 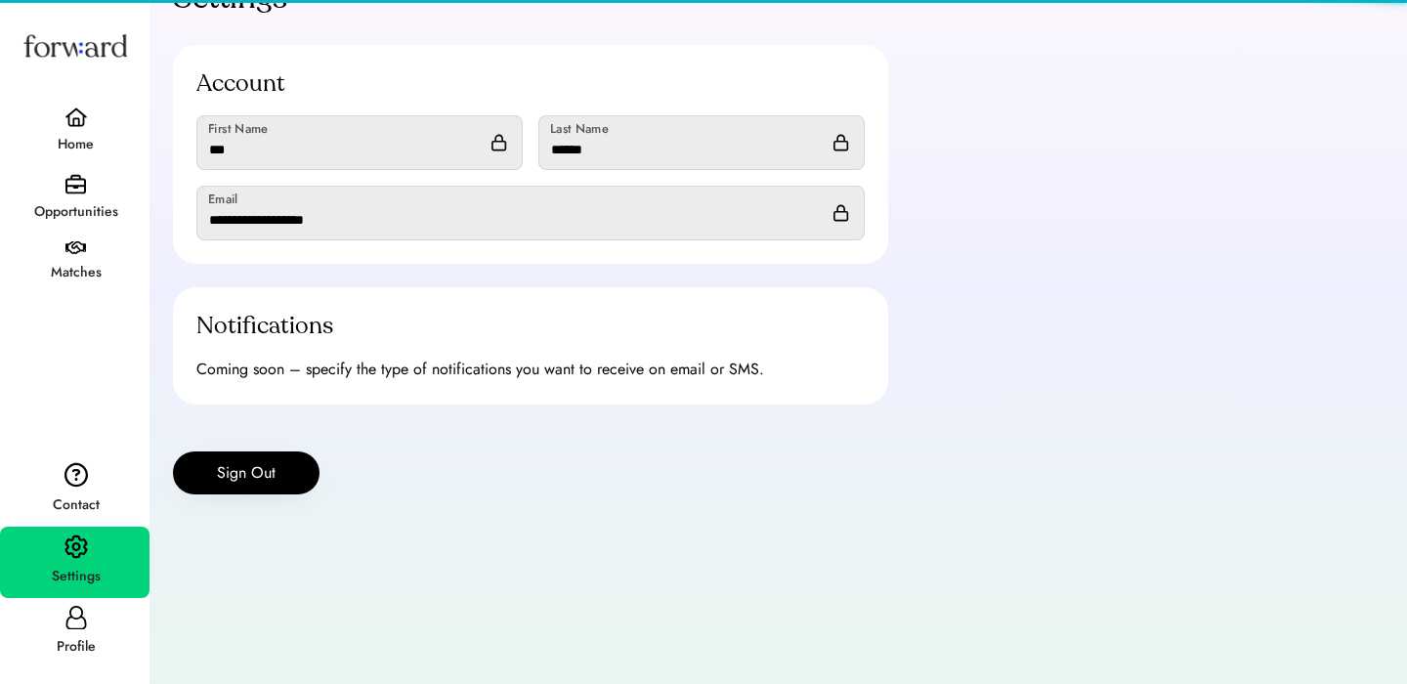 What do you see at coordinates (75, 273) in the screenshot?
I see `div: Matches` at bounding box center [75, 273].